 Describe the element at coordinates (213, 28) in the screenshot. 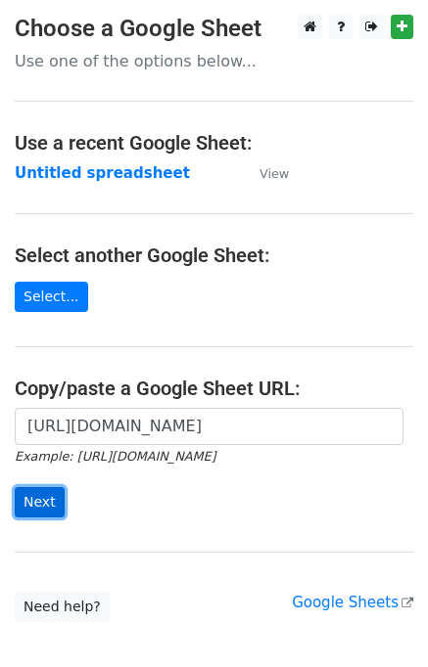

I see `h3: Choose a Google Sheet` at that location.